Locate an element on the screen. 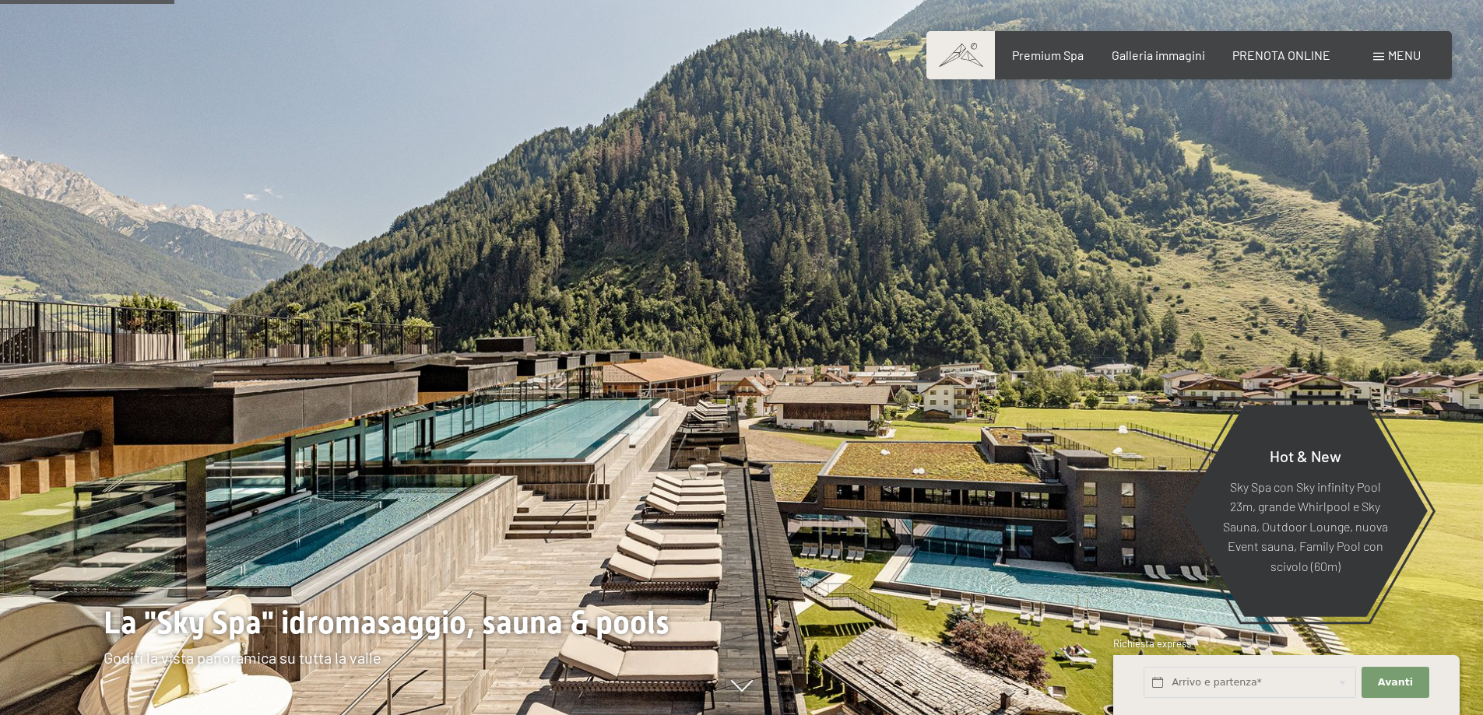 This screenshot has height=715, width=1483. span: Premium Spa is located at coordinates (1048, 54).